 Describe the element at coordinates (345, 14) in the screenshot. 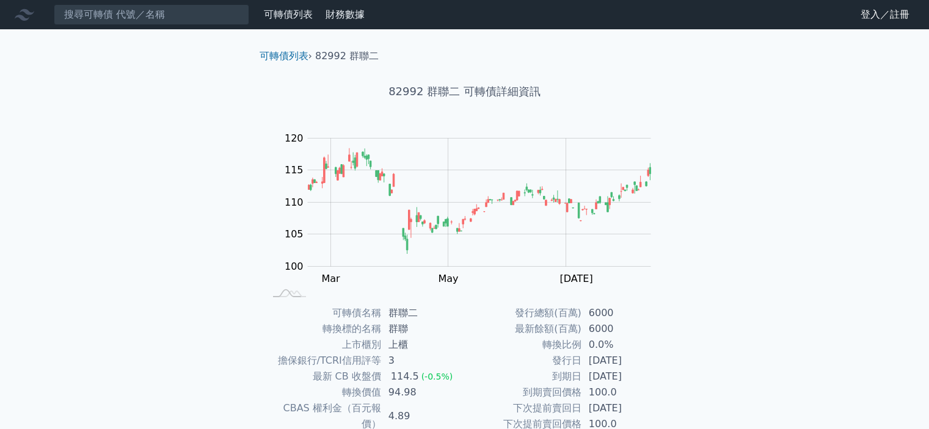

I see `a: 財務數據` at that location.